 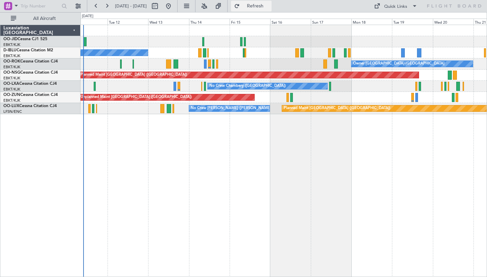 I want to click on input: Trip Number, so click(x=40, y=6).